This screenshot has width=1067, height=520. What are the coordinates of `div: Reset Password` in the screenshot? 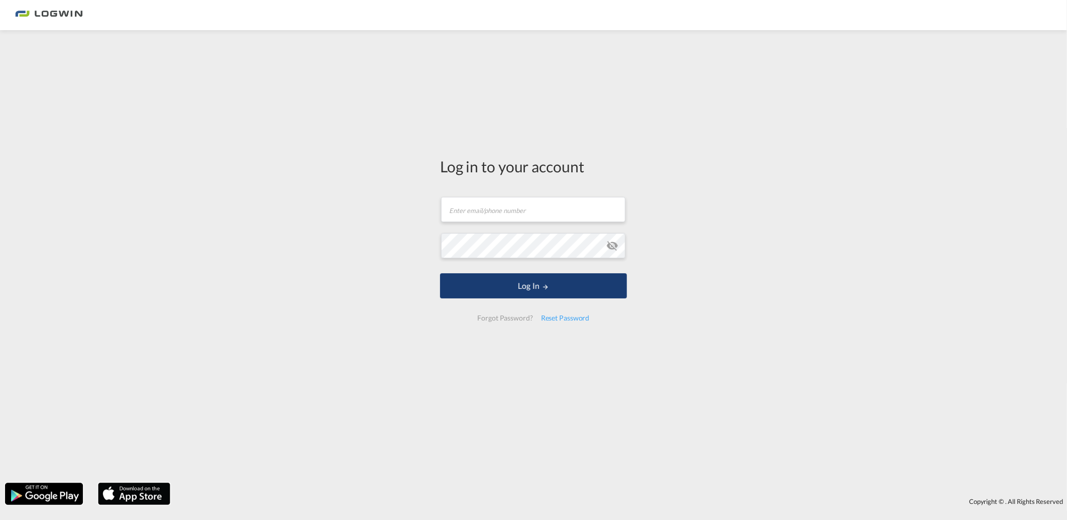 It's located at (565, 318).